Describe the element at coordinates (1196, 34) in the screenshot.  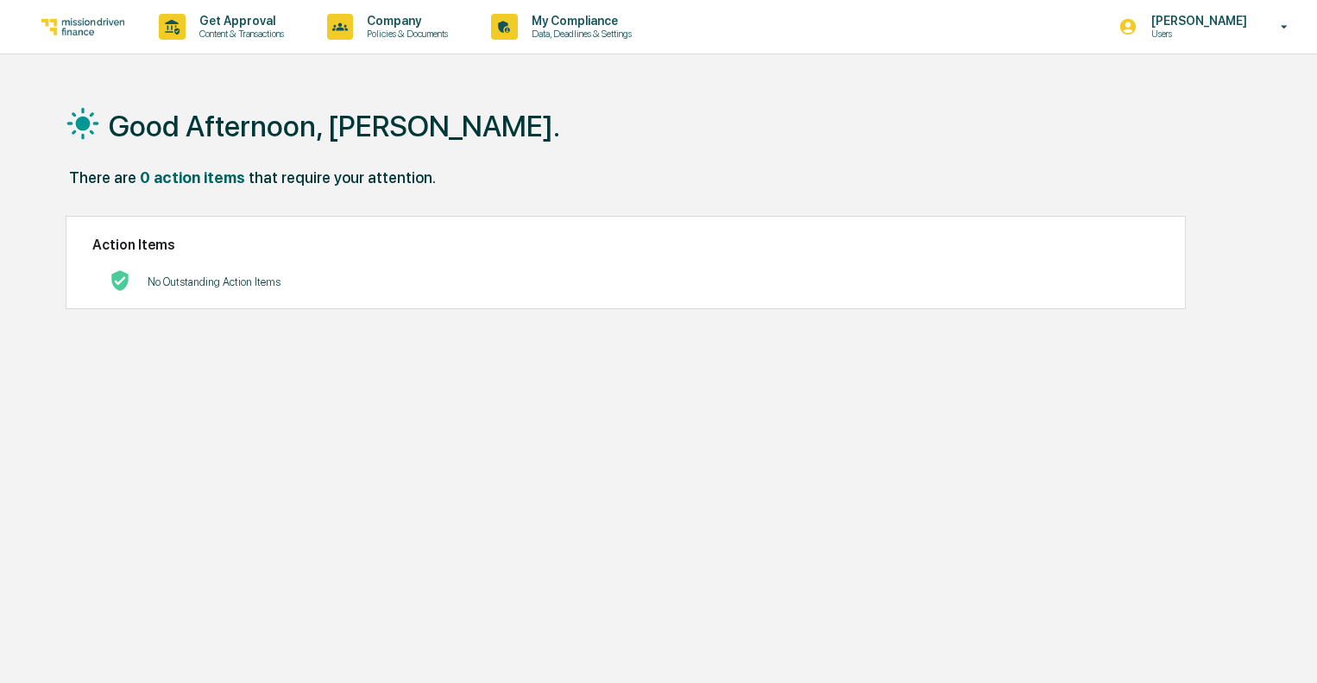
I see `p: Users` at that location.